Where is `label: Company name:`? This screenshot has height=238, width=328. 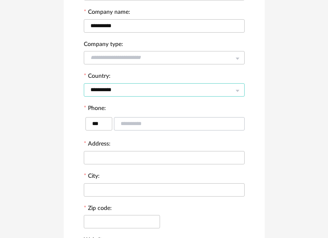
label: Company name: is located at coordinates (107, 13).